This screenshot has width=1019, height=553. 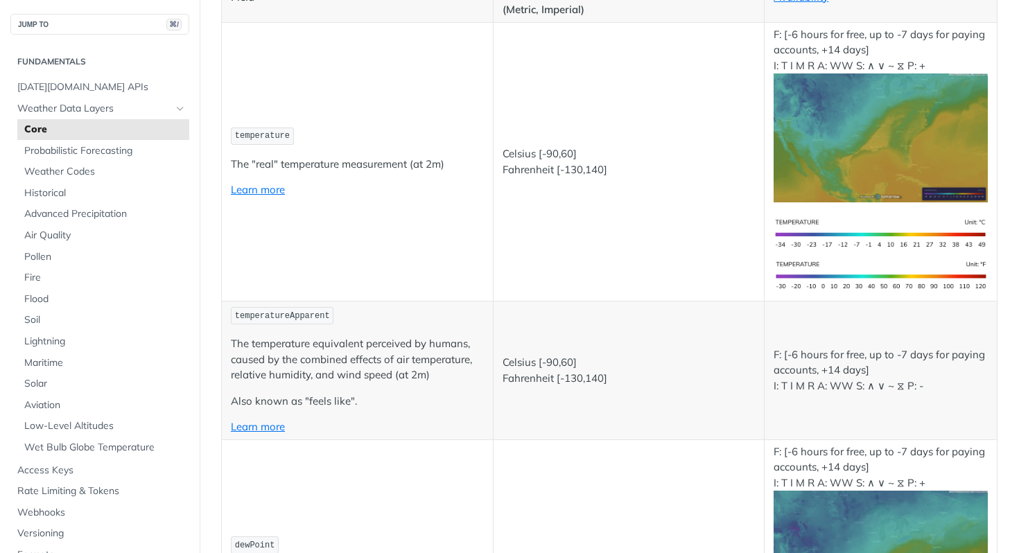 I want to click on p: The "real" temperature measurement (at 2m), so click(x=357, y=164).